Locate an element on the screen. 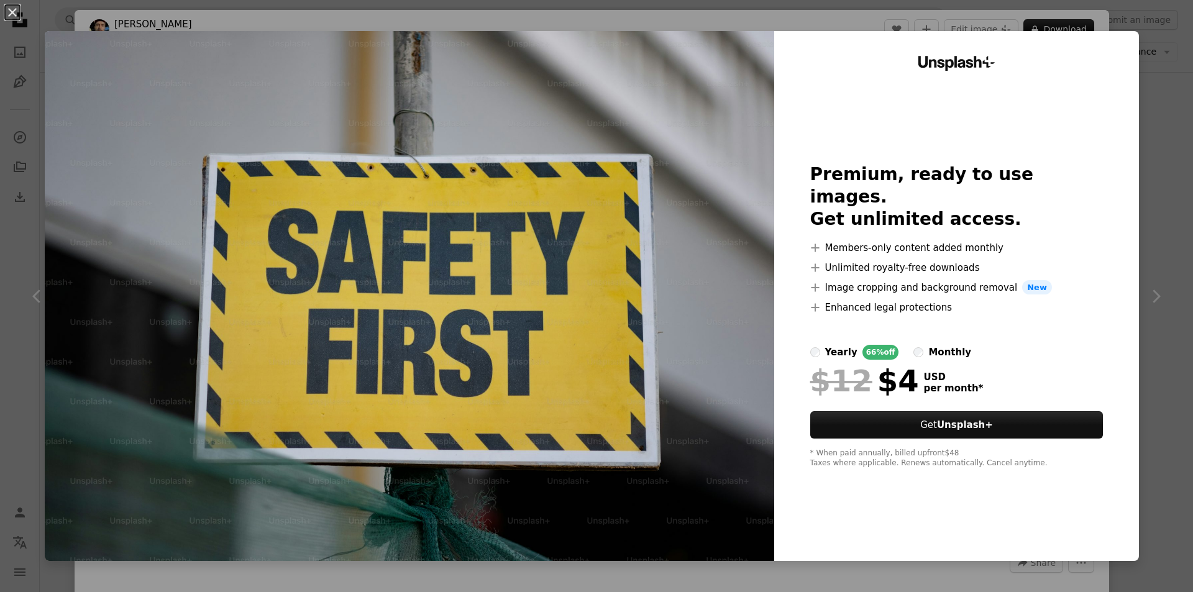  strong: Unsplash+ is located at coordinates (965, 425).